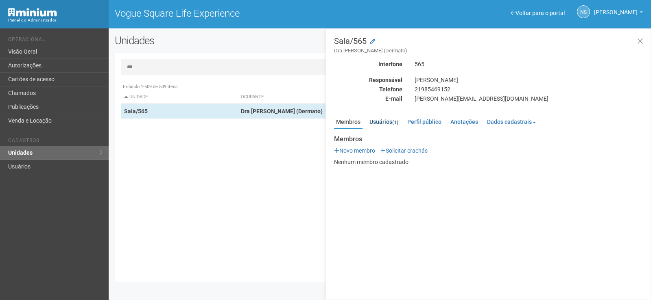 This screenshot has width=651, height=300. What do you see at coordinates (404, 151) in the screenshot?
I see `a: Solicitar crachás` at bounding box center [404, 151].